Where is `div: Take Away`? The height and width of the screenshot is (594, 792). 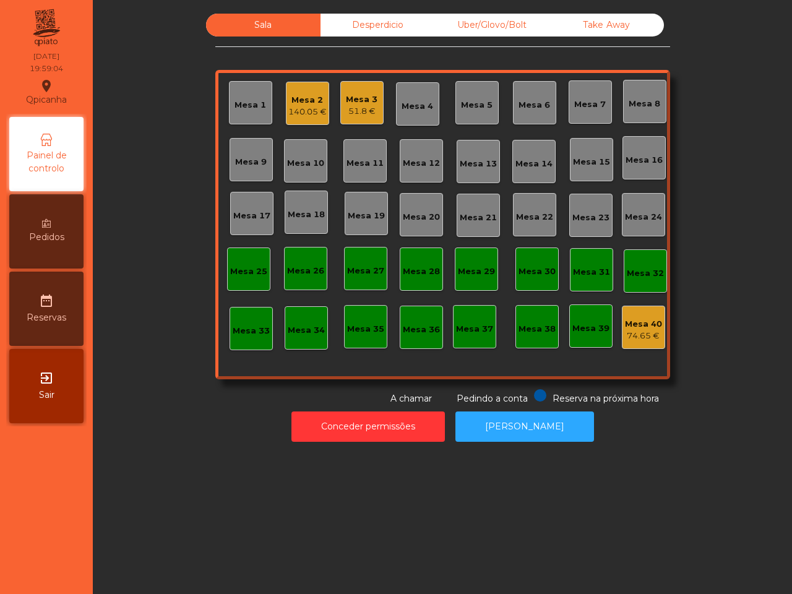 div: Take Away is located at coordinates (606, 25).